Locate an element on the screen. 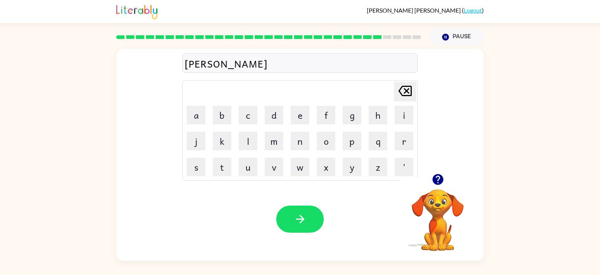 The image size is (600, 275). button: h is located at coordinates (378, 115).